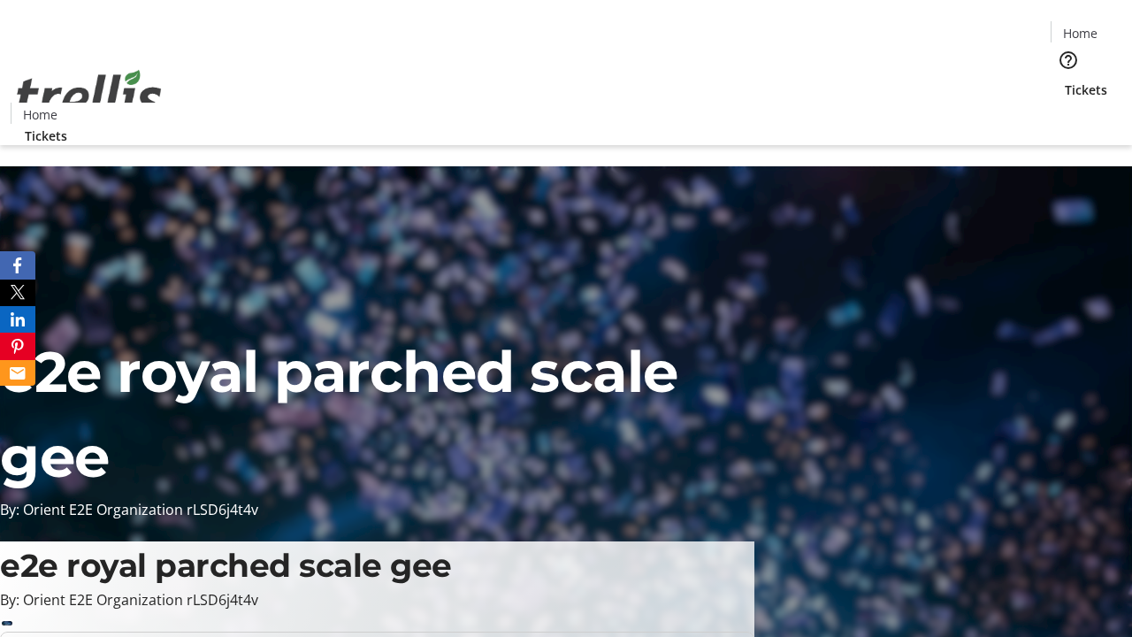 This screenshot has height=637, width=1132. I want to click on img: Orient E2E Organization rLSD6j4t4v's Logo, so click(89, 95).